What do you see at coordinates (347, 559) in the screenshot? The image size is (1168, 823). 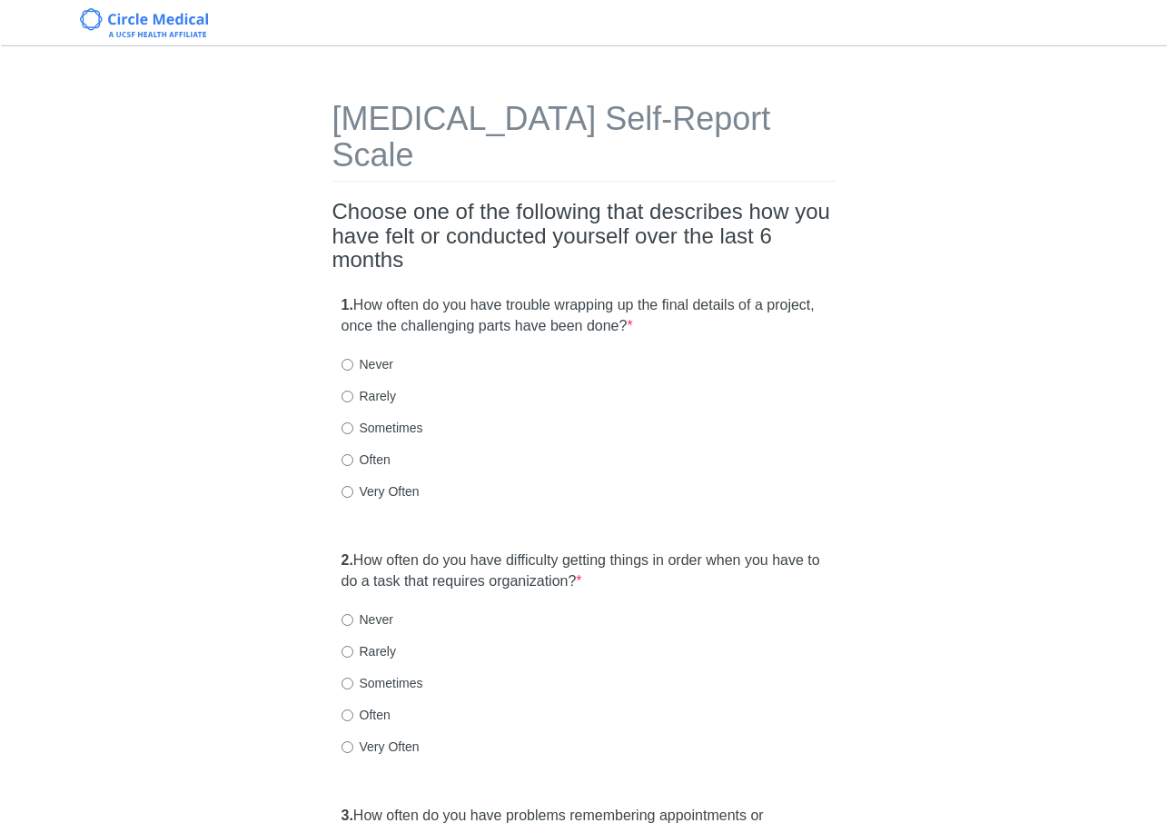 I see `strong: 2.` at bounding box center [347, 559].